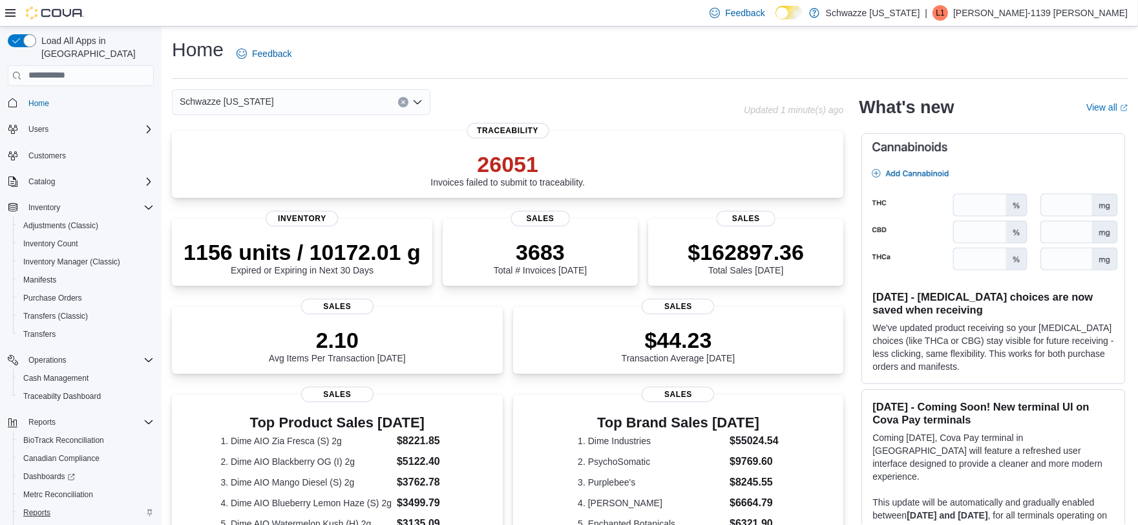 This screenshot has width=1138, height=525. Describe the element at coordinates (651, 441) in the screenshot. I see `dt: 1. Dime Industries` at that location.